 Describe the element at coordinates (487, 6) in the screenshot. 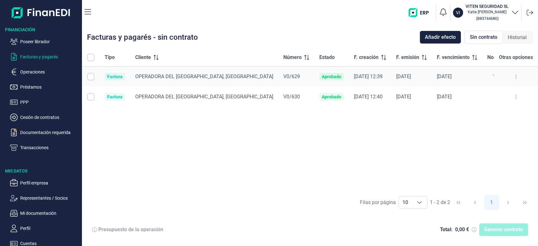

I see `h3: VITEN SEGURIDAD SL` at that location.